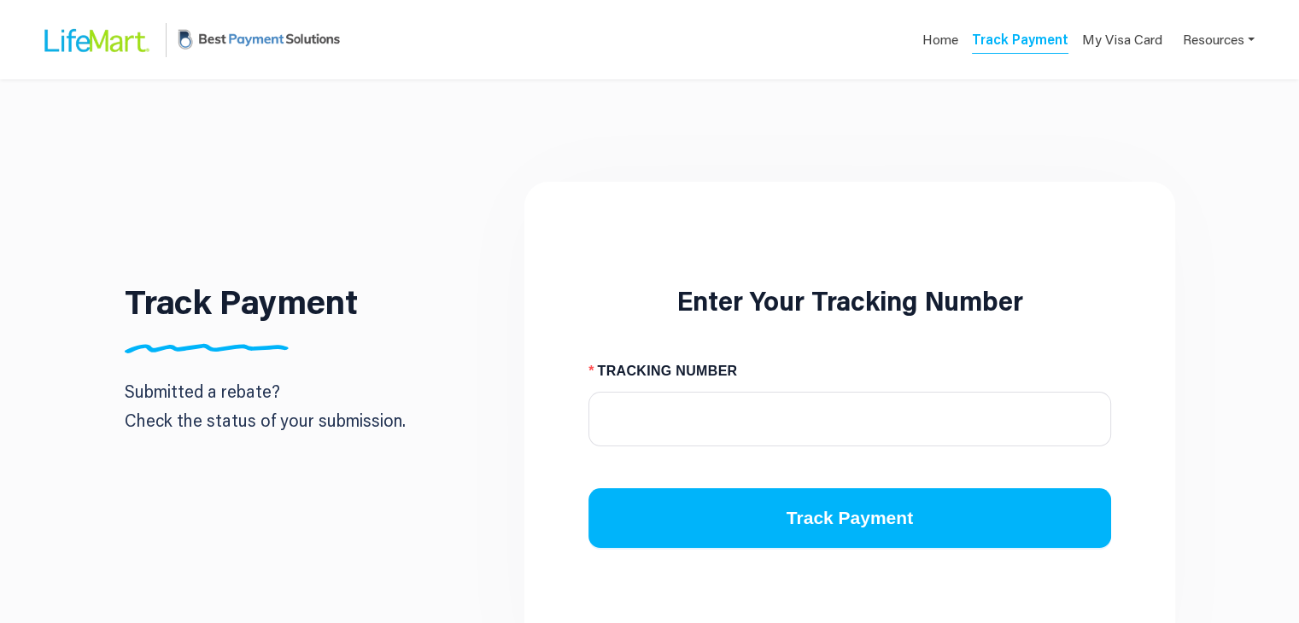 The image size is (1299, 623). What do you see at coordinates (1219, 39) in the screenshot?
I see `a: Resources` at bounding box center [1219, 39].